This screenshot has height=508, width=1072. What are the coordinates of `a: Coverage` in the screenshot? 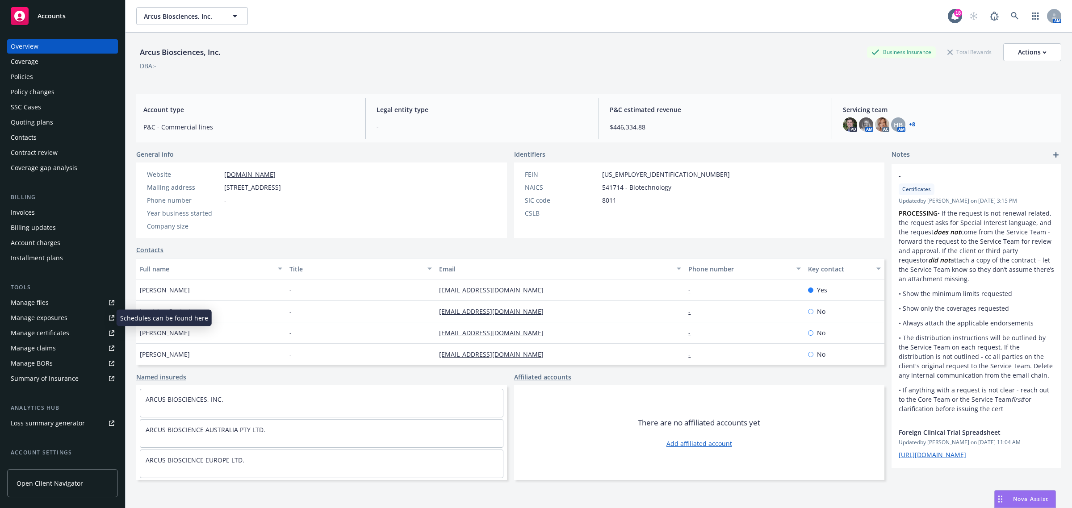 It's located at (63, 62).